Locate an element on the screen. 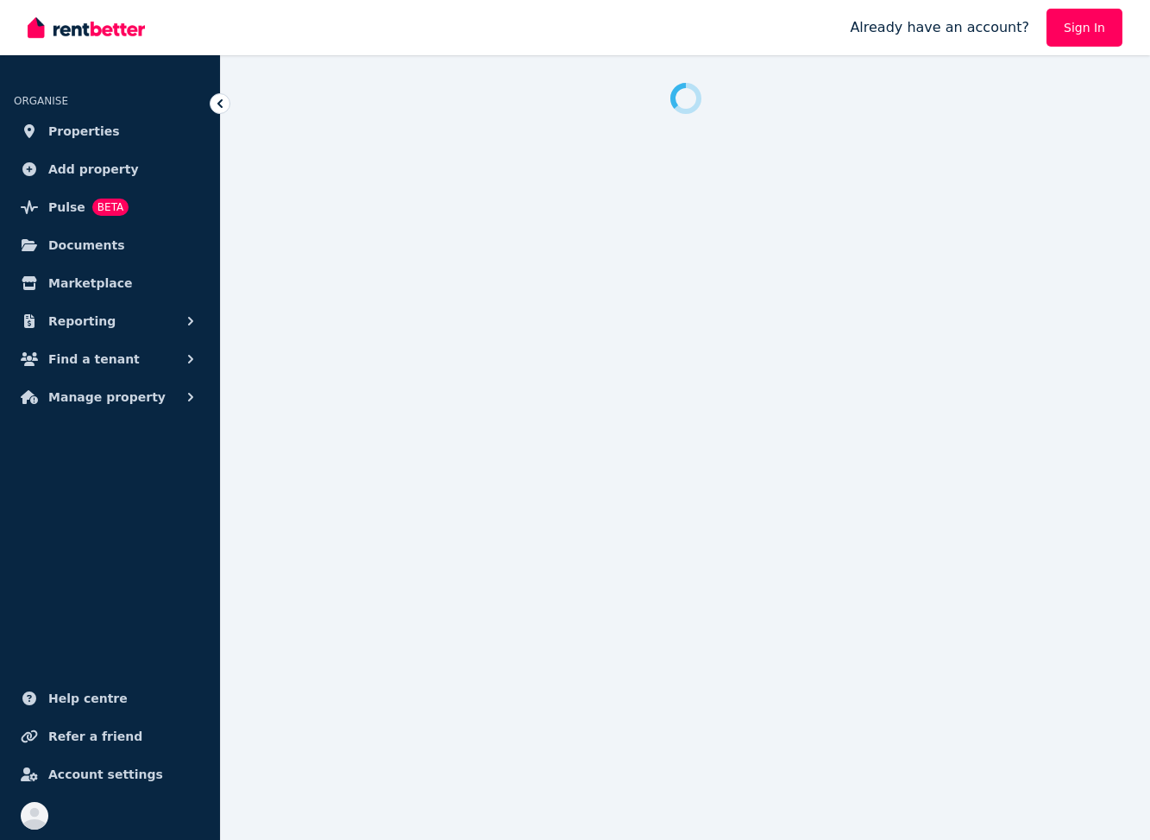  a: Add property is located at coordinates (110, 169).